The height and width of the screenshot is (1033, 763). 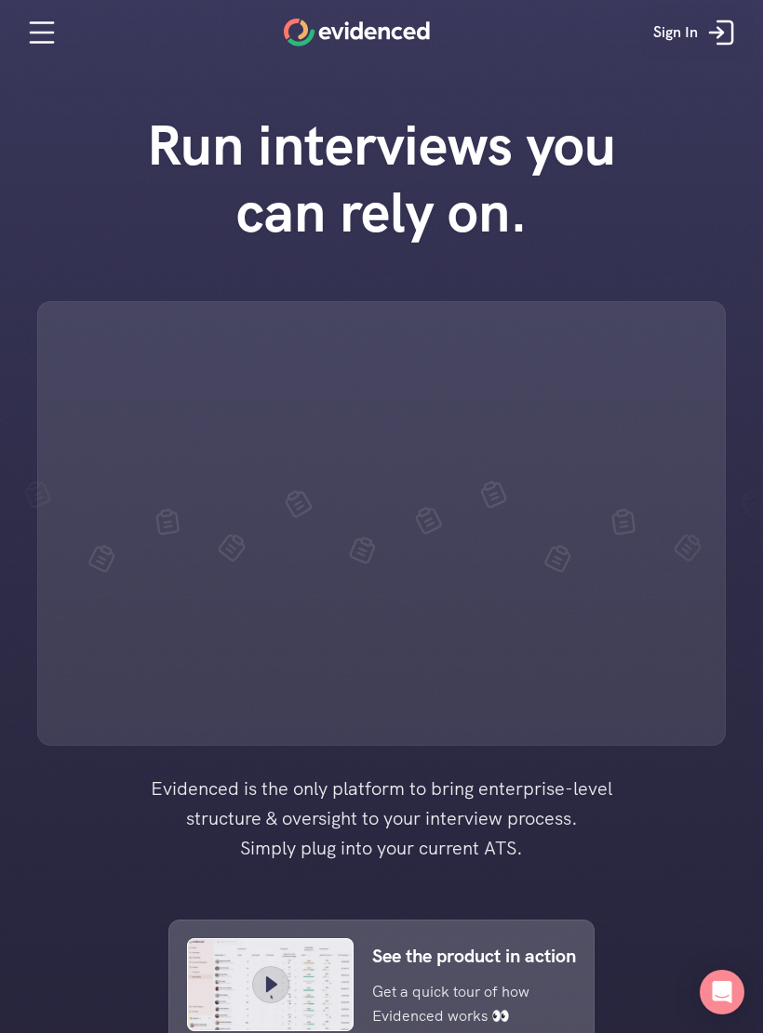 I want to click on p: Sign In, so click(x=675, y=33).